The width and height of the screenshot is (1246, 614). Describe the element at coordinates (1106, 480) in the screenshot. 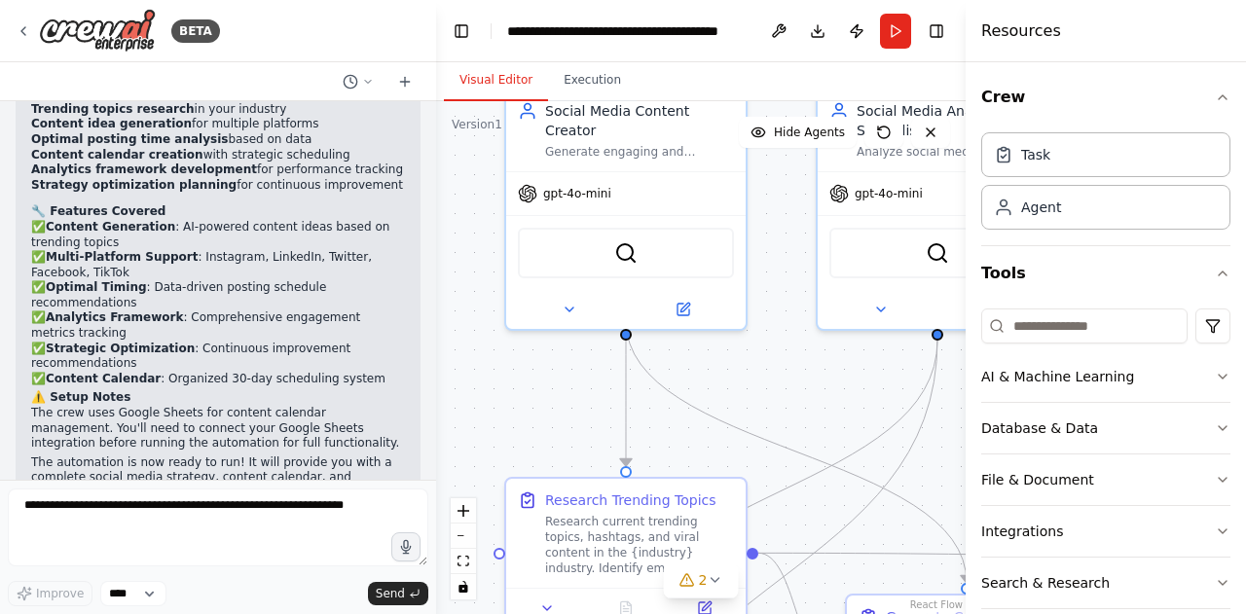

I see `button: File & Document` at that location.